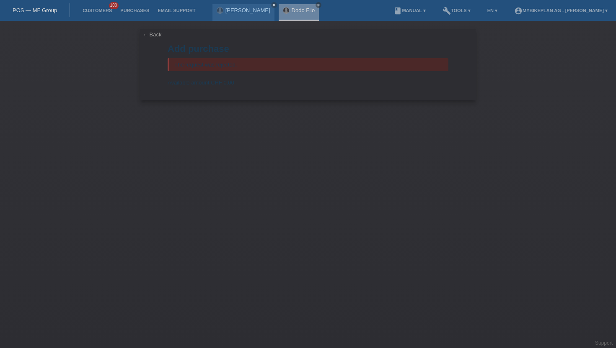  Describe the element at coordinates (456, 10) in the screenshot. I see `a: buildTools ▾` at that location.